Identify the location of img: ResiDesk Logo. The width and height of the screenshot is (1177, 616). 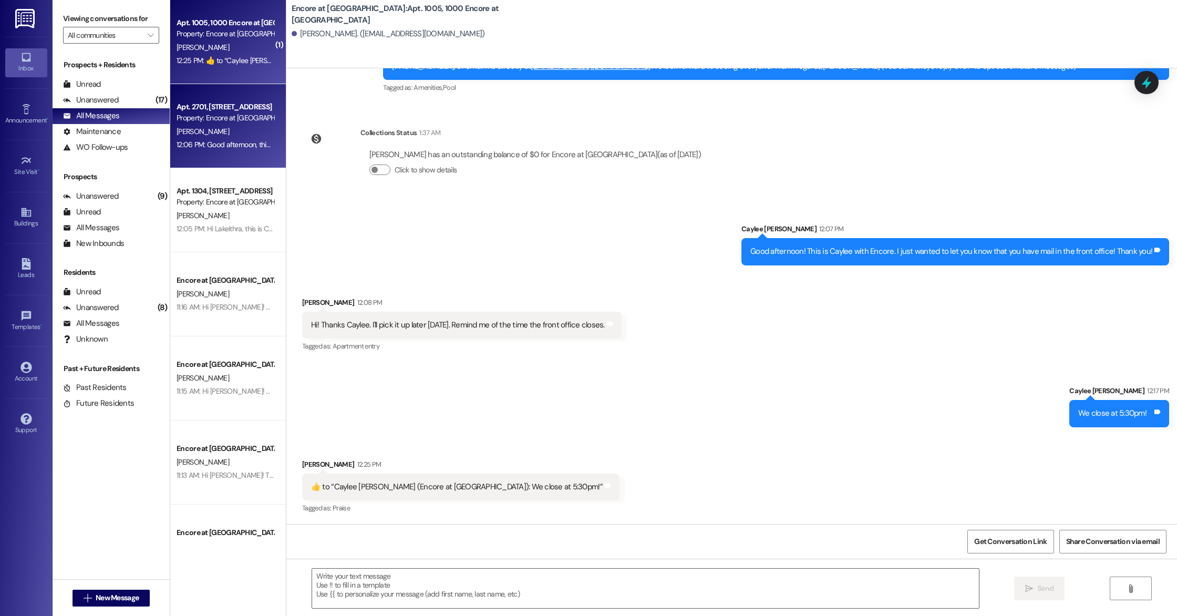
(26, 18).